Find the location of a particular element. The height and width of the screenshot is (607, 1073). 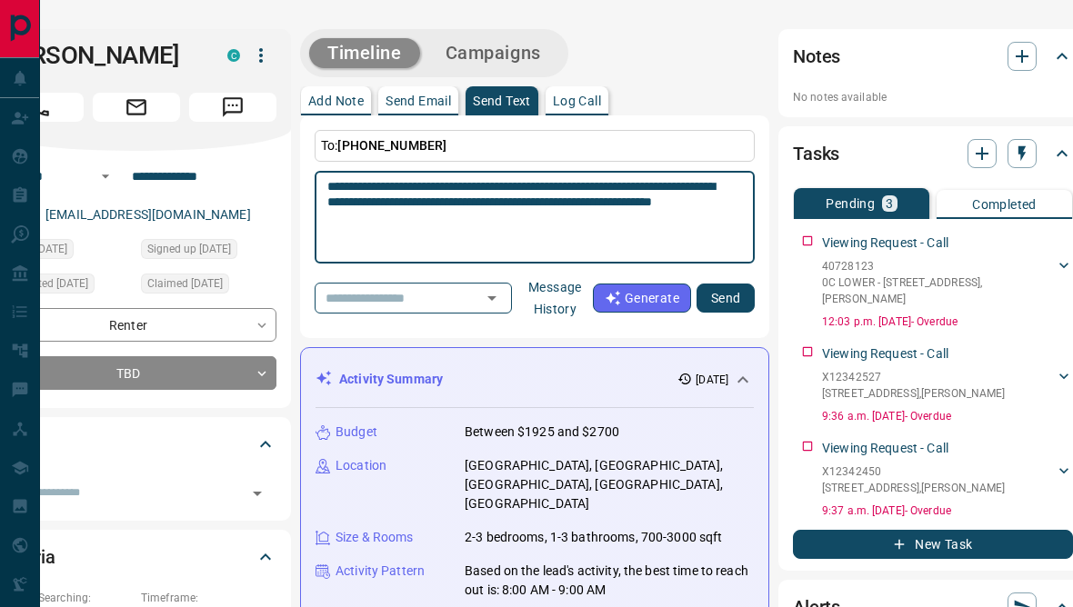

p: Between $1925 and $2700 is located at coordinates (542, 432).